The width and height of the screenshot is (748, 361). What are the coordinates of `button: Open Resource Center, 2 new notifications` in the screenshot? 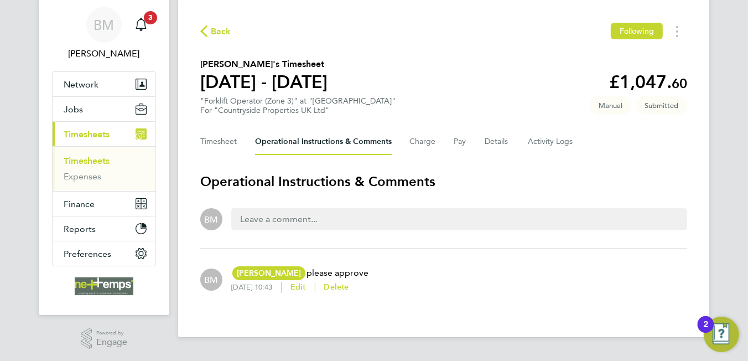 It's located at (721, 334).